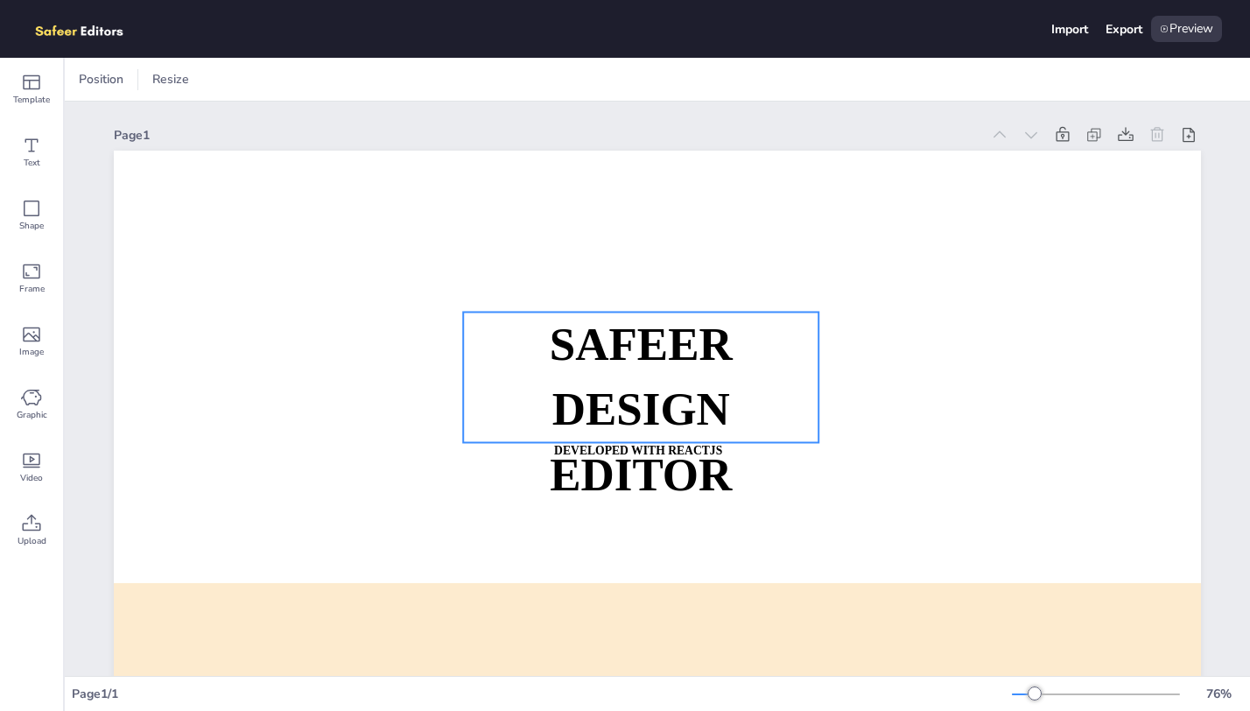 This screenshot has width=1250, height=711. Describe the element at coordinates (1070, 29) in the screenshot. I see `div: Import` at that location.